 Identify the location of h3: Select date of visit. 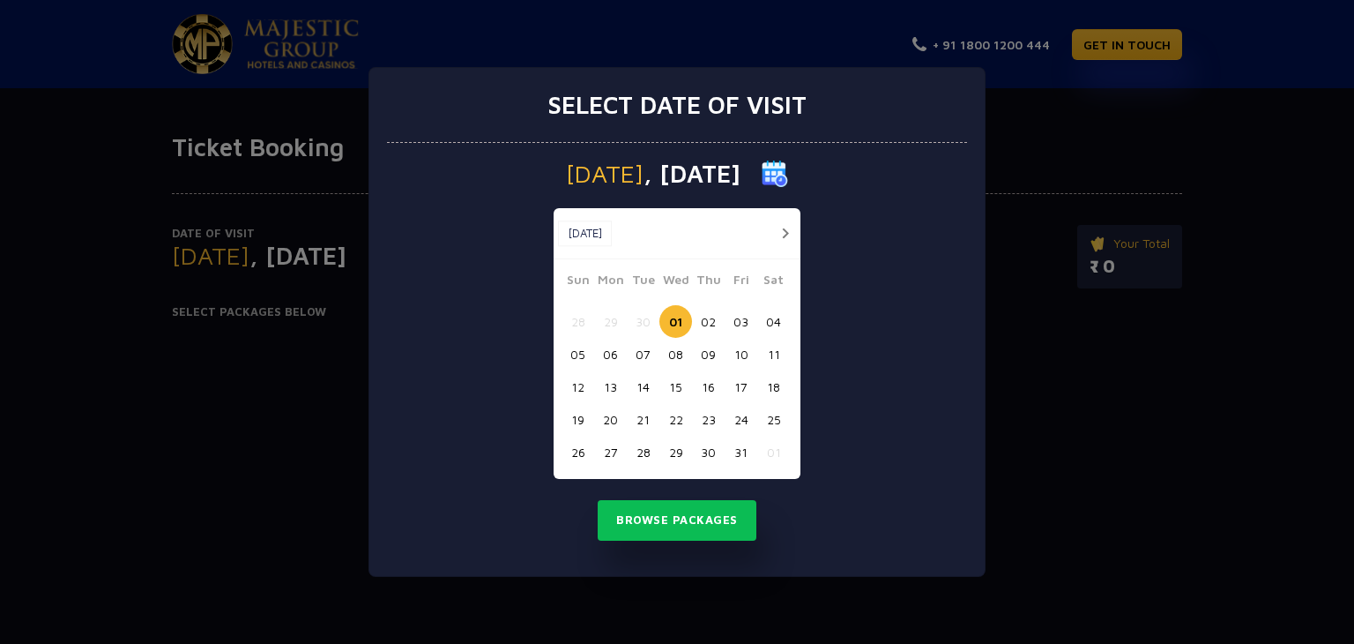
(677, 105).